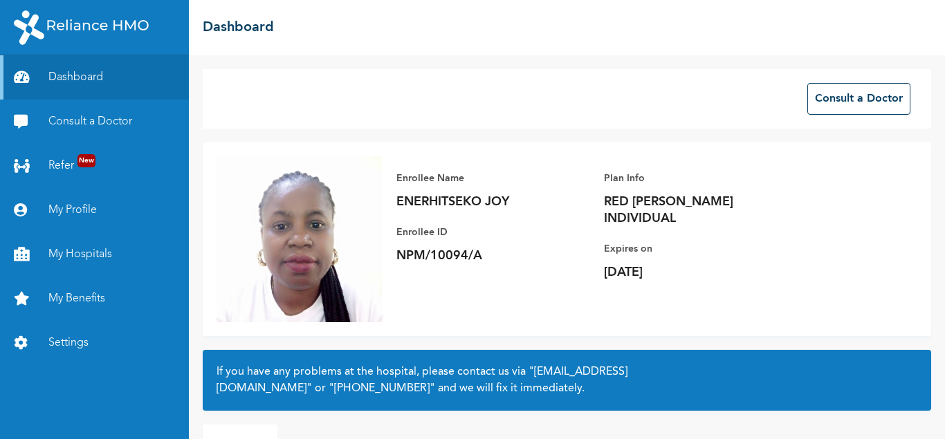 This screenshot has width=945, height=439. Describe the element at coordinates (858, 99) in the screenshot. I see `button: Consult a Doctor` at that location.